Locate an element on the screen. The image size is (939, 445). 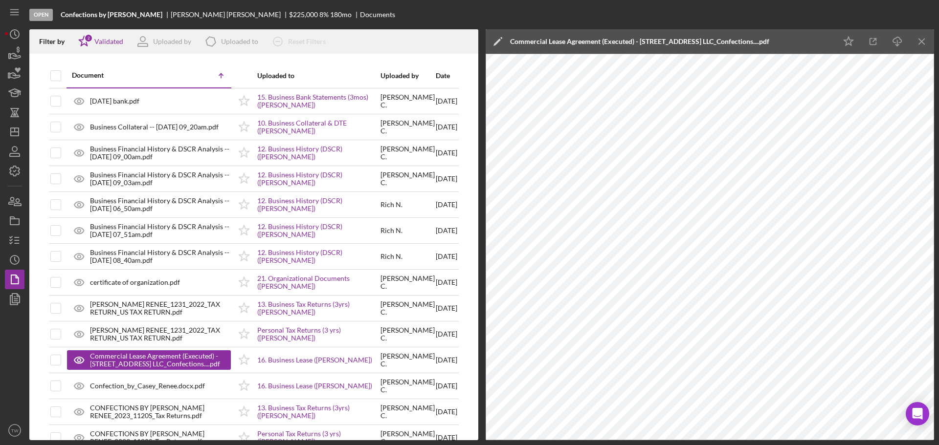
div: 180 mo is located at coordinates (341, 15).